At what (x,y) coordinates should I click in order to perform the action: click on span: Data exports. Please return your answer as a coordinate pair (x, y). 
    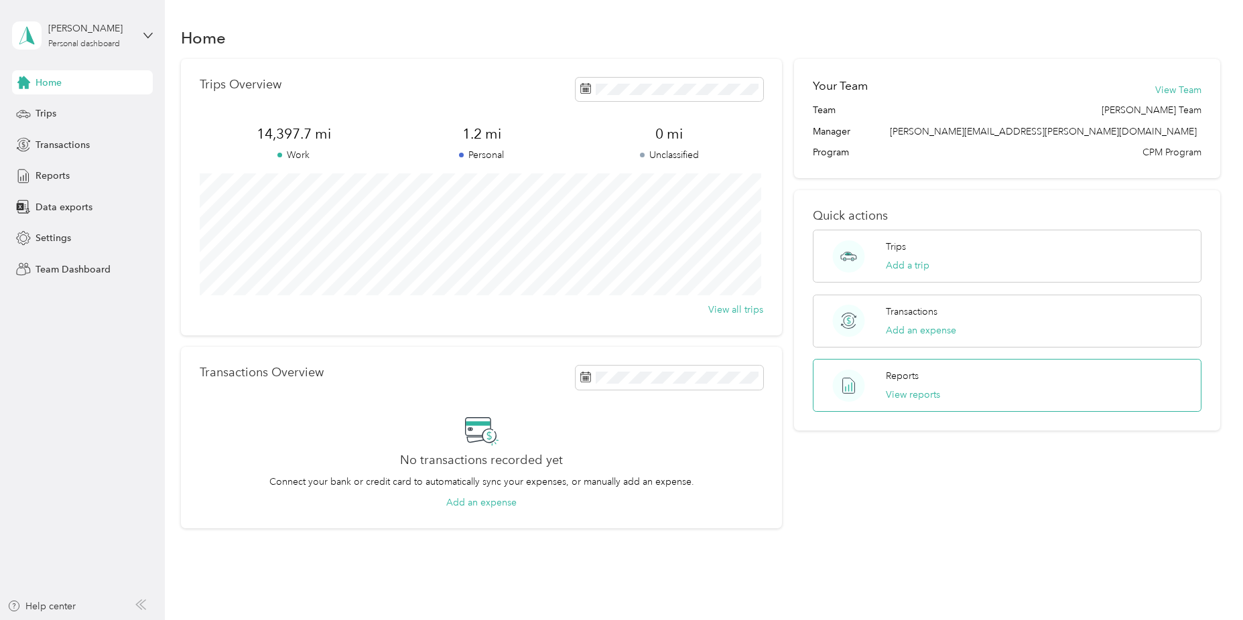
    Looking at the image, I should click on (64, 207).